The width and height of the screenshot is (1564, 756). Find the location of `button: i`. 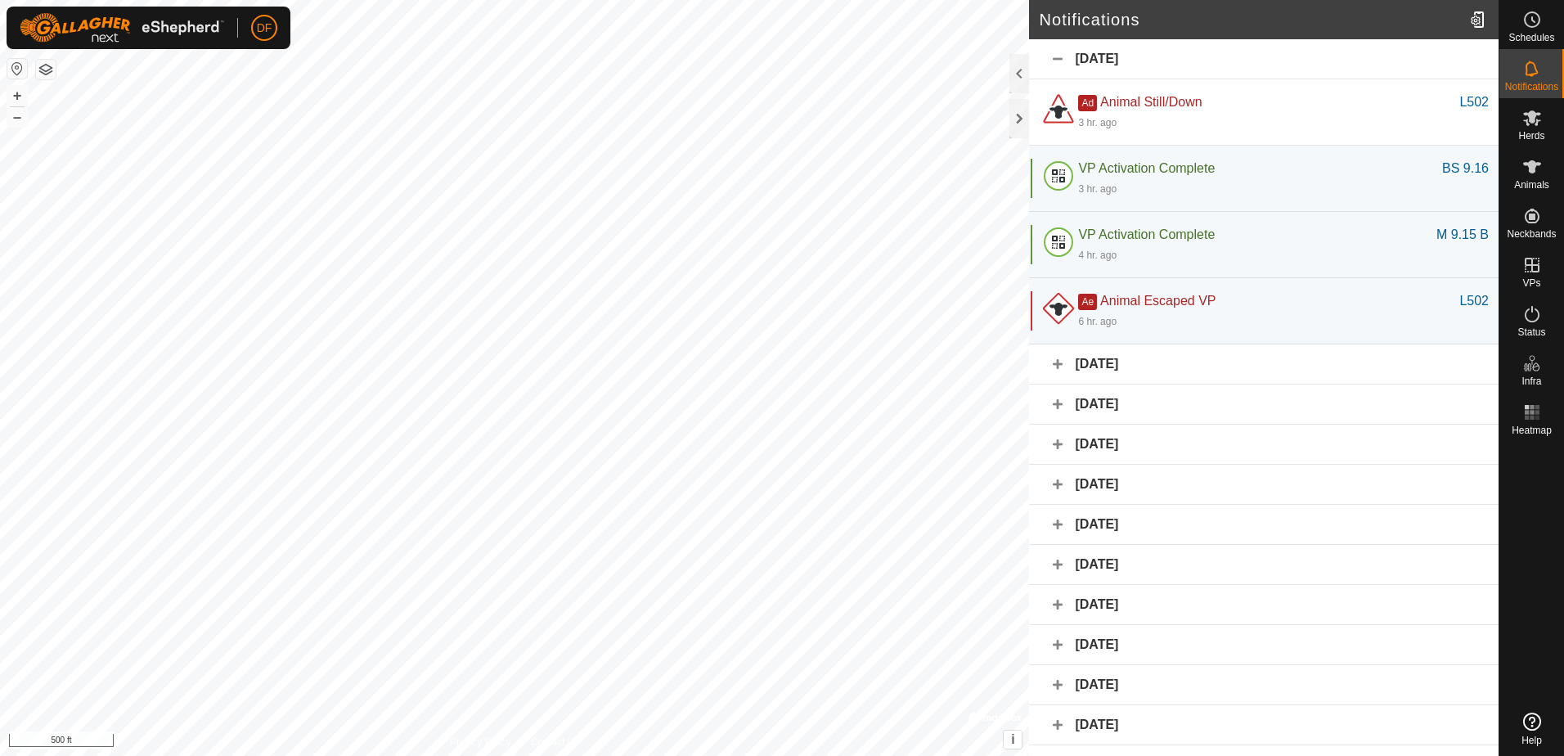

button: i is located at coordinates (1013, 739).